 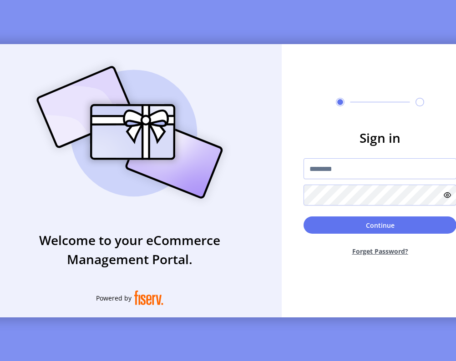 I want to click on span: Powered by, so click(x=114, y=298).